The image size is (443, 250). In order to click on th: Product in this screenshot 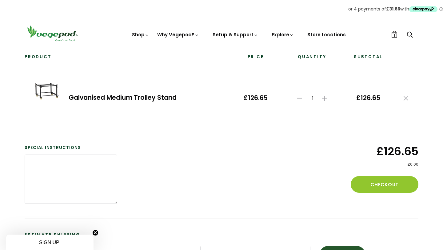, I will do `click(128, 59)`.